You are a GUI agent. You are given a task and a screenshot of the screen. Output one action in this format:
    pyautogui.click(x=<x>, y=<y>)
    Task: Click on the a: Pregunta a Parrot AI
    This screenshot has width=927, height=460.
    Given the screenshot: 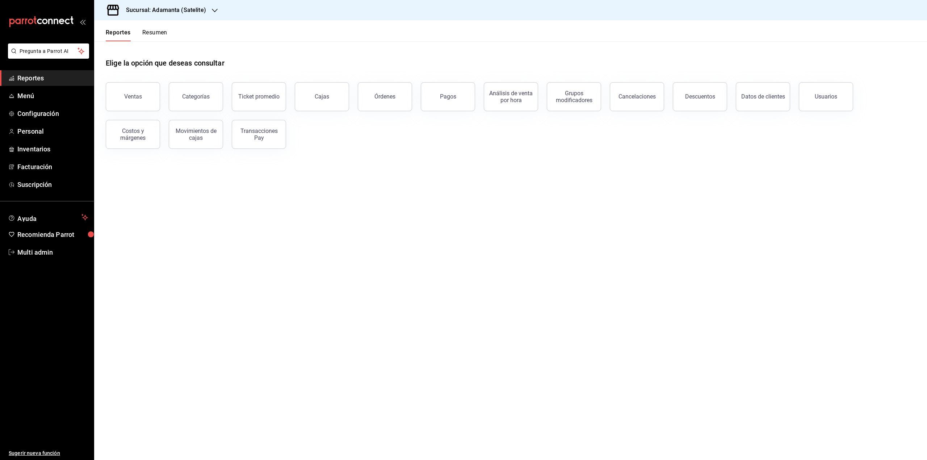 What is the action you would take?
    pyautogui.click(x=47, y=56)
    